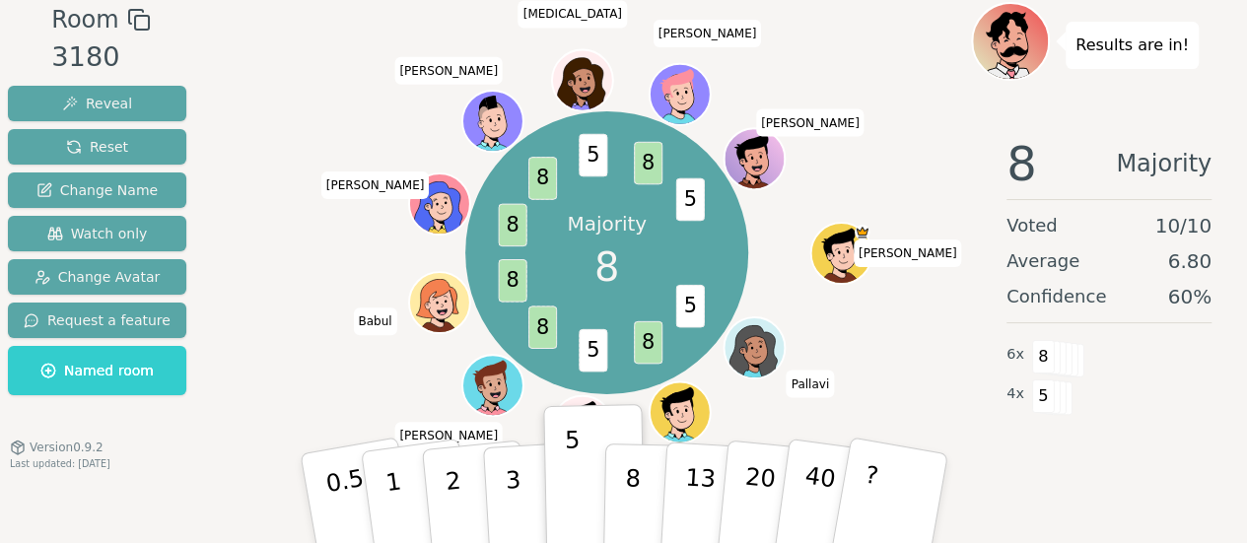 The height and width of the screenshot is (543, 1247). Describe the element at coordinates (1163, 164) in the screenshot. I see `span: Majority` at that location.